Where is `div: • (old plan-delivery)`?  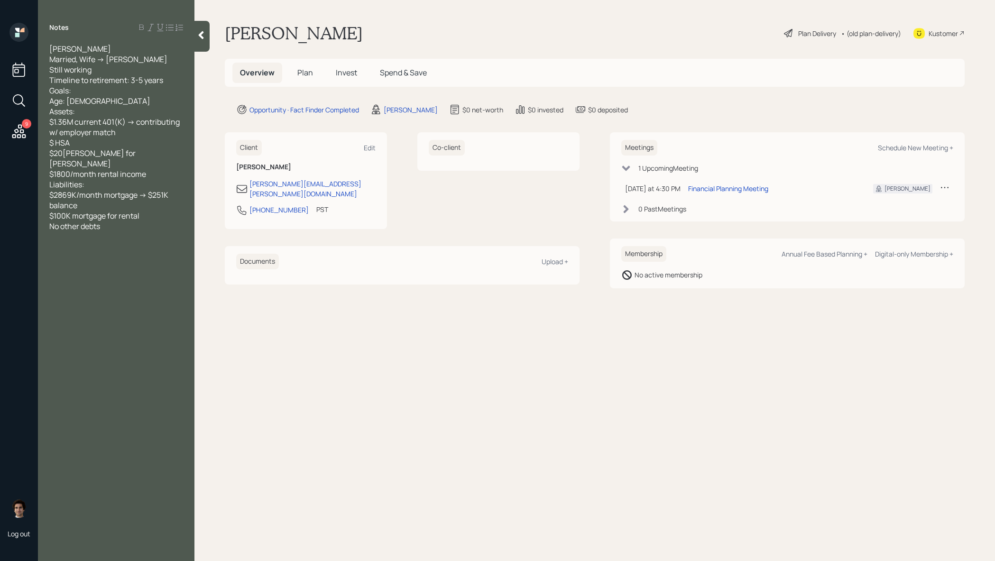 div: • (old plan-delivery) is located at coordinates (870, 33).